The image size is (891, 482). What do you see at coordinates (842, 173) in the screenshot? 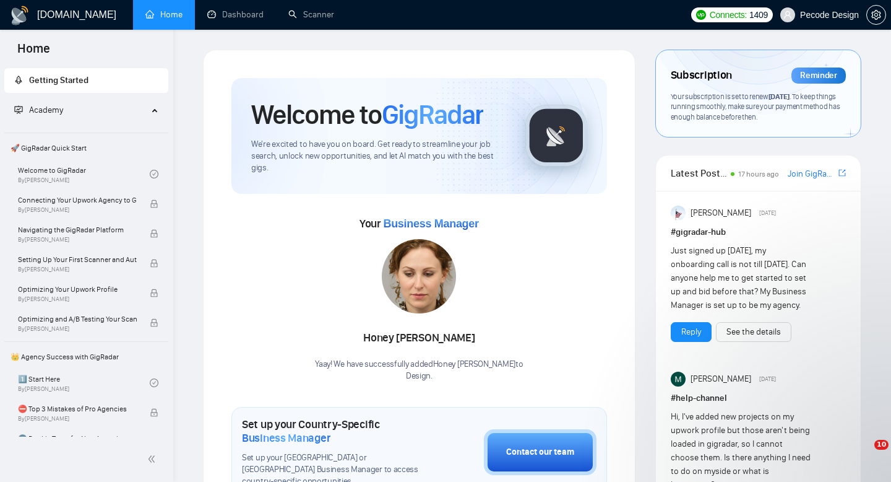
I see `a: export` at bounding box center [842, 173].